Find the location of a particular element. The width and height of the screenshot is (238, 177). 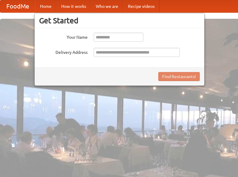

a: How it works is located at coordinates (74, 6).